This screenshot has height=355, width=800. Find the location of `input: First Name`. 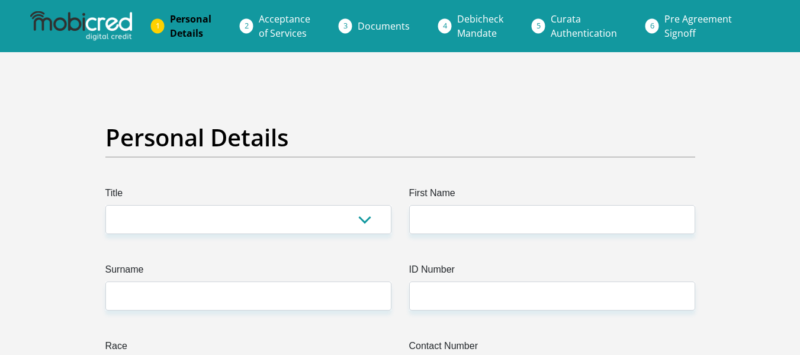

input: First Name is located at coordinates (552, 219).